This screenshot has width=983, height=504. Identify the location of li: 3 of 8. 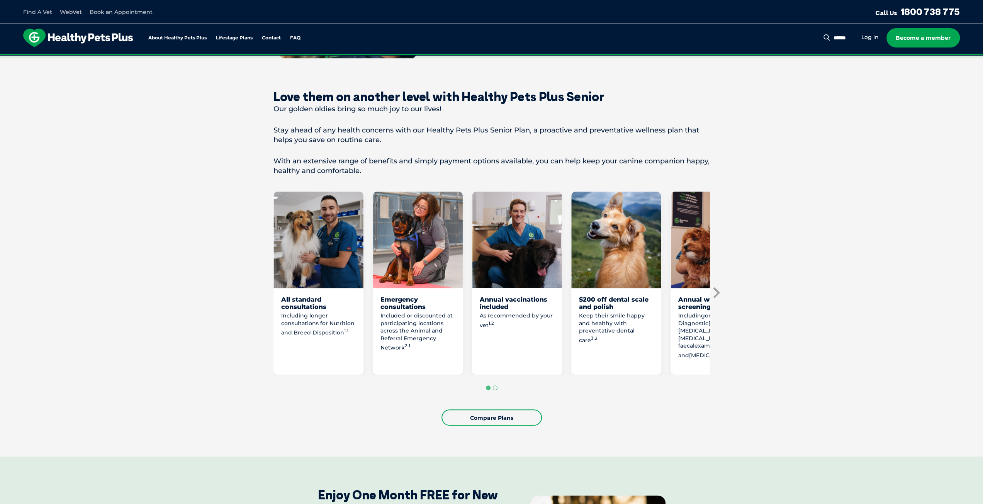
(517, 283).